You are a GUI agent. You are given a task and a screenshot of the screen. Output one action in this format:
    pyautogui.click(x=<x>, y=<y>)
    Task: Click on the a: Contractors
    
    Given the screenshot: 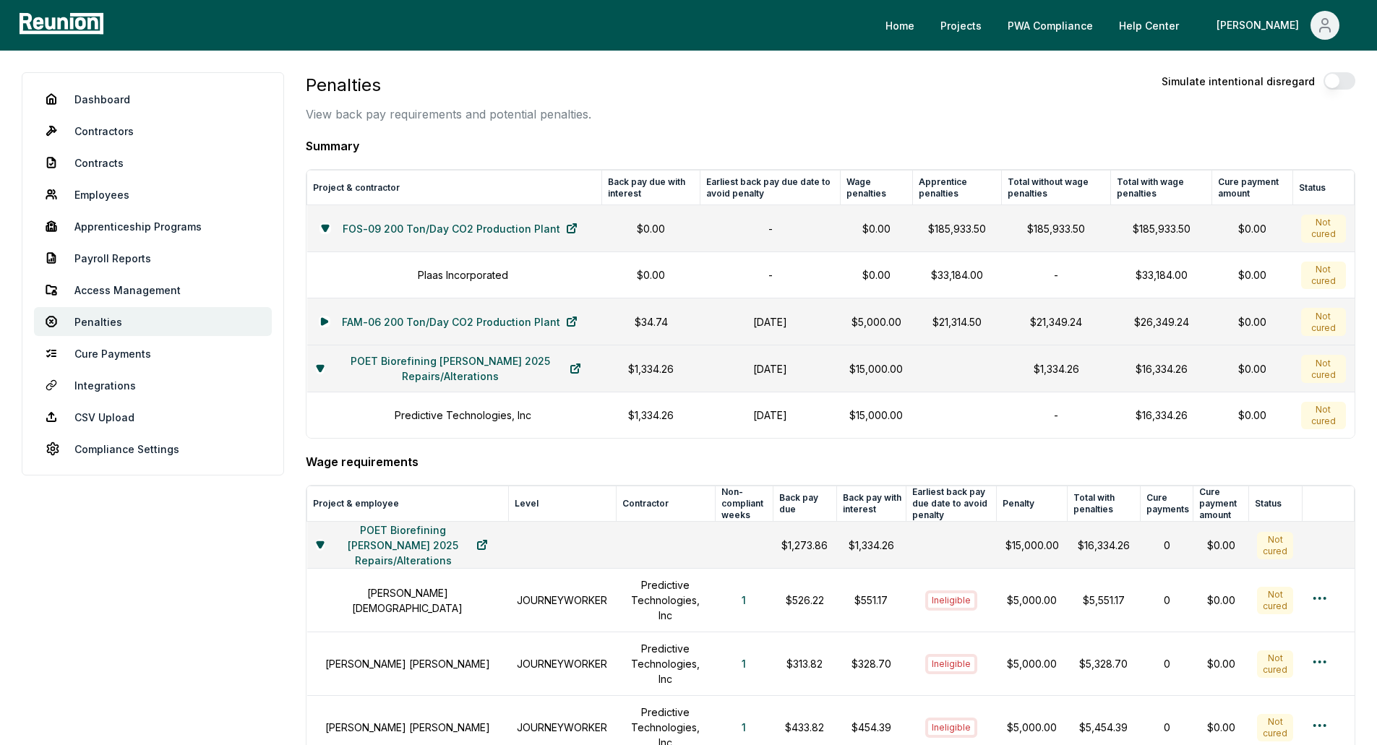 What is the action you would take?
    pyautogui.click(x=153, y=131)
    